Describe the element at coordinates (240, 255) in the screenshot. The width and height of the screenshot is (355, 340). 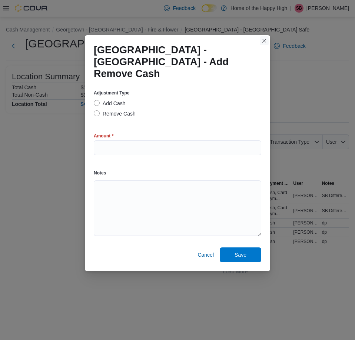
I see `span: Save` at that location.